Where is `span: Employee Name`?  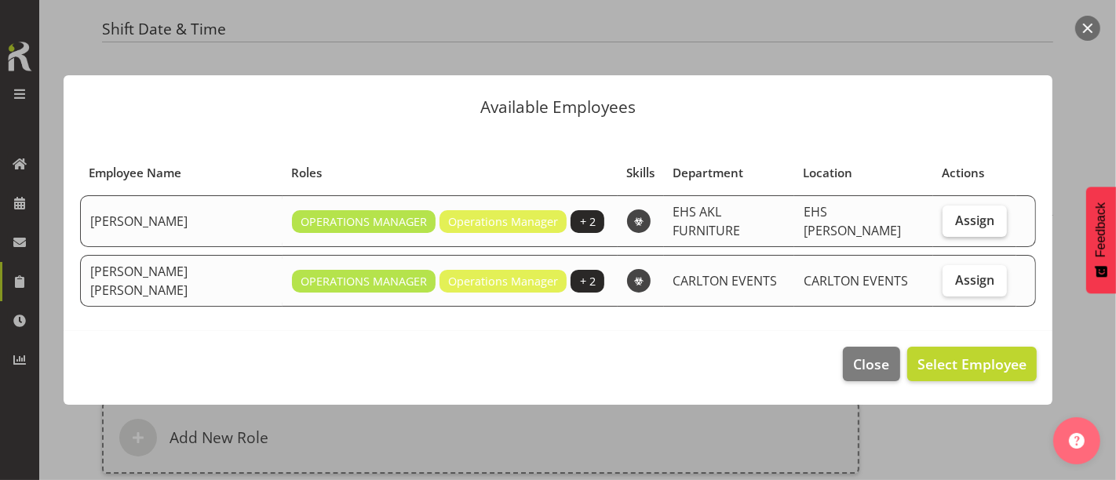 span: Employee Name is located at coordinates (135, 173).